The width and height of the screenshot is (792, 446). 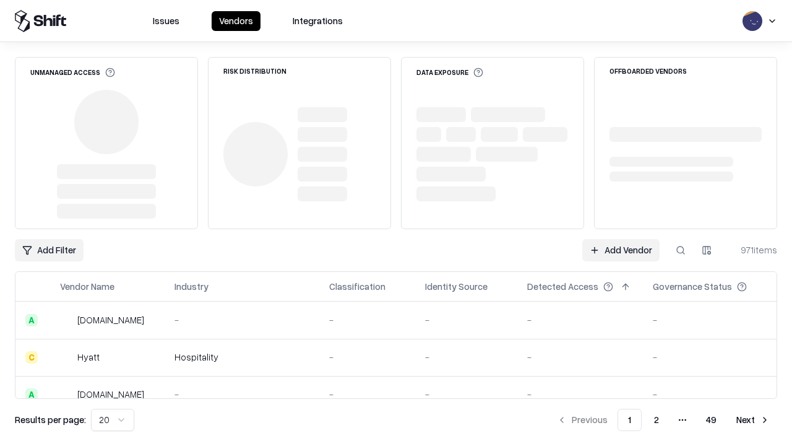 What do you see at coordinates (88, 356) in the screenshot?
I see `div: Hyatt` at bounding box center [88, 356].